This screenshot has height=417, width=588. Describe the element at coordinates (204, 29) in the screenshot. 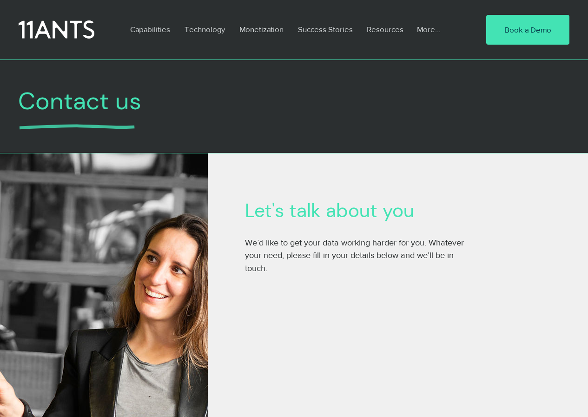

I see `p: Technology` at that location.